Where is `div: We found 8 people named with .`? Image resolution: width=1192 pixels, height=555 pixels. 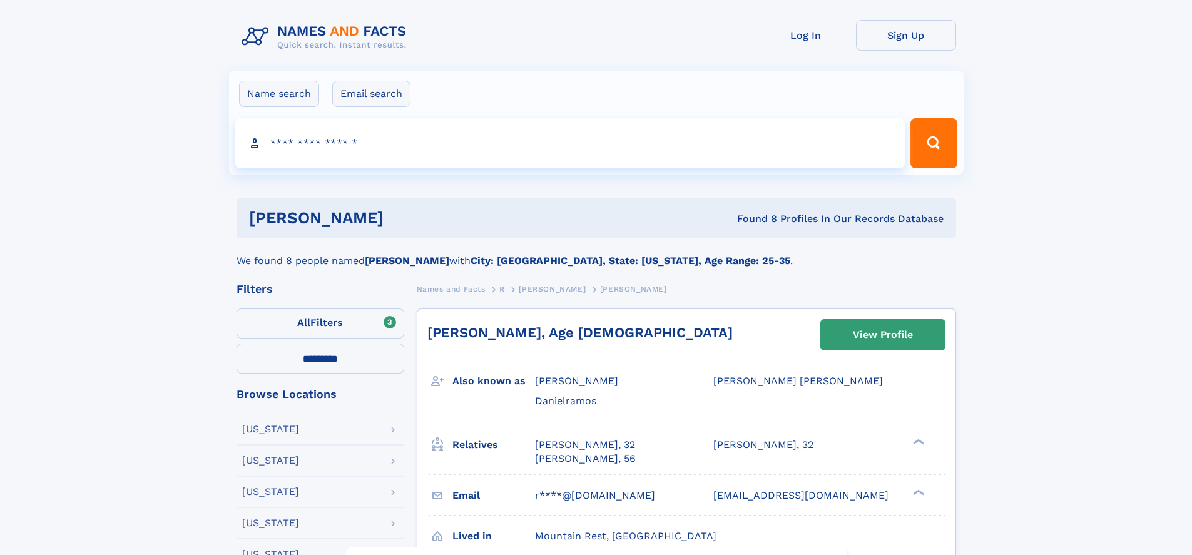 div: We found 8 people named with . is located at coordinates (596, 253).